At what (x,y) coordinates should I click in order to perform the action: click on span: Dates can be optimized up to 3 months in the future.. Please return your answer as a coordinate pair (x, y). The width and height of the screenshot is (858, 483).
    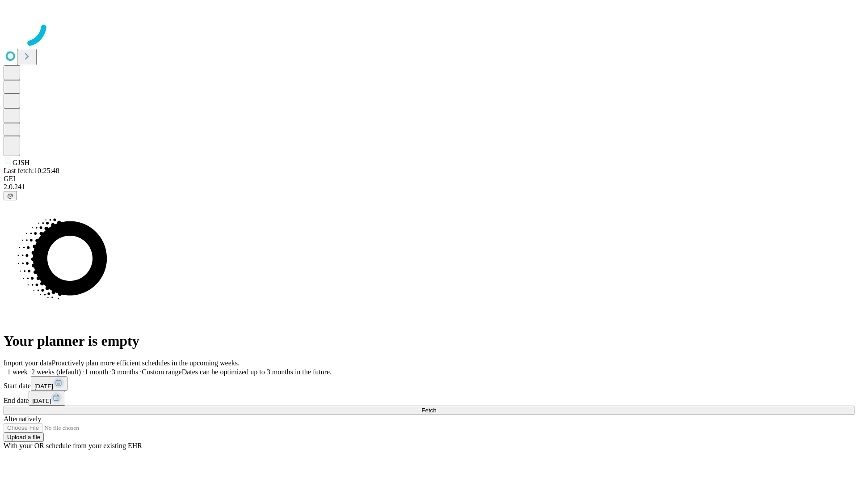
    Looking at the image, I should click on (256, 371).